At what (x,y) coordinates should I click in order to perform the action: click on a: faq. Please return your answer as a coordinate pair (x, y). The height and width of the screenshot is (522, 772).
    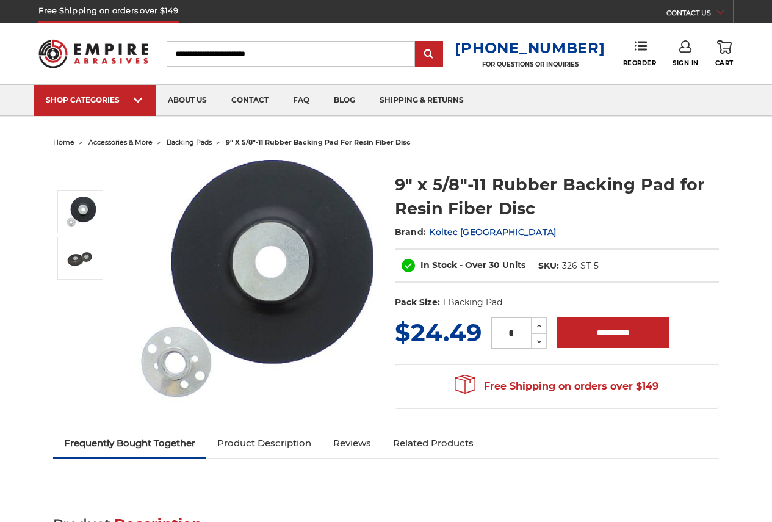
    Looking at the image, I should click on (301, 100).